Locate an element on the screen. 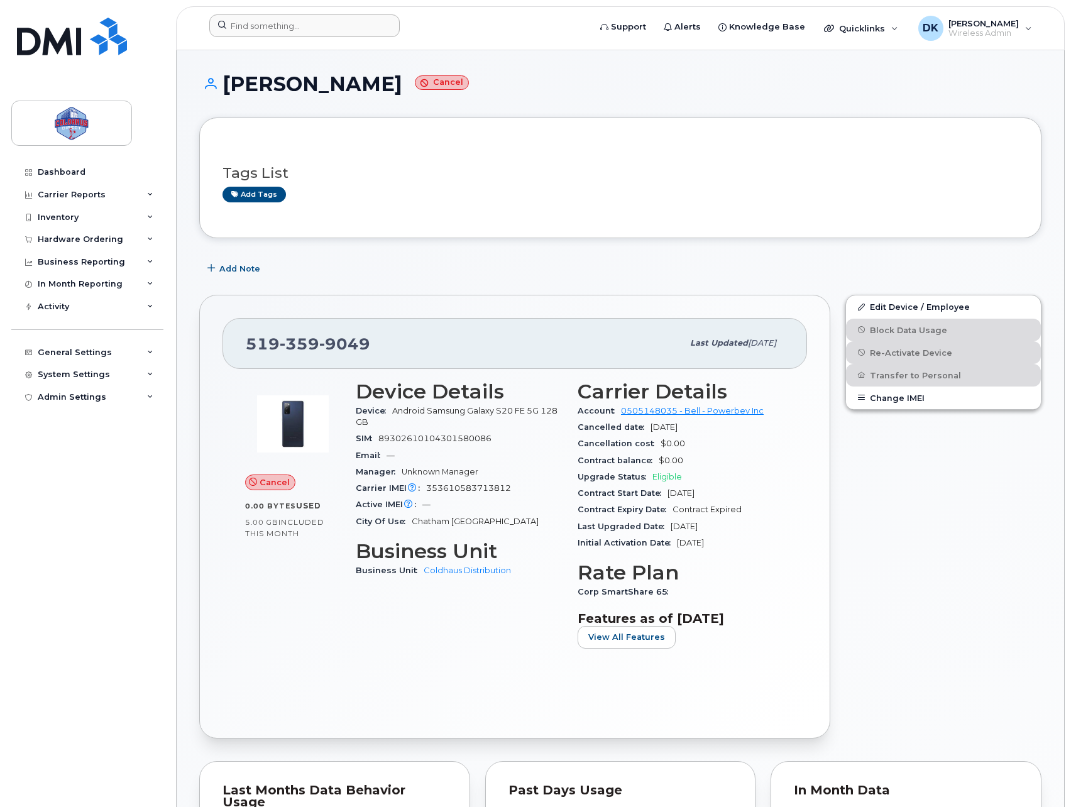  span: Unknown Manager is located at coordinates (440, 471).